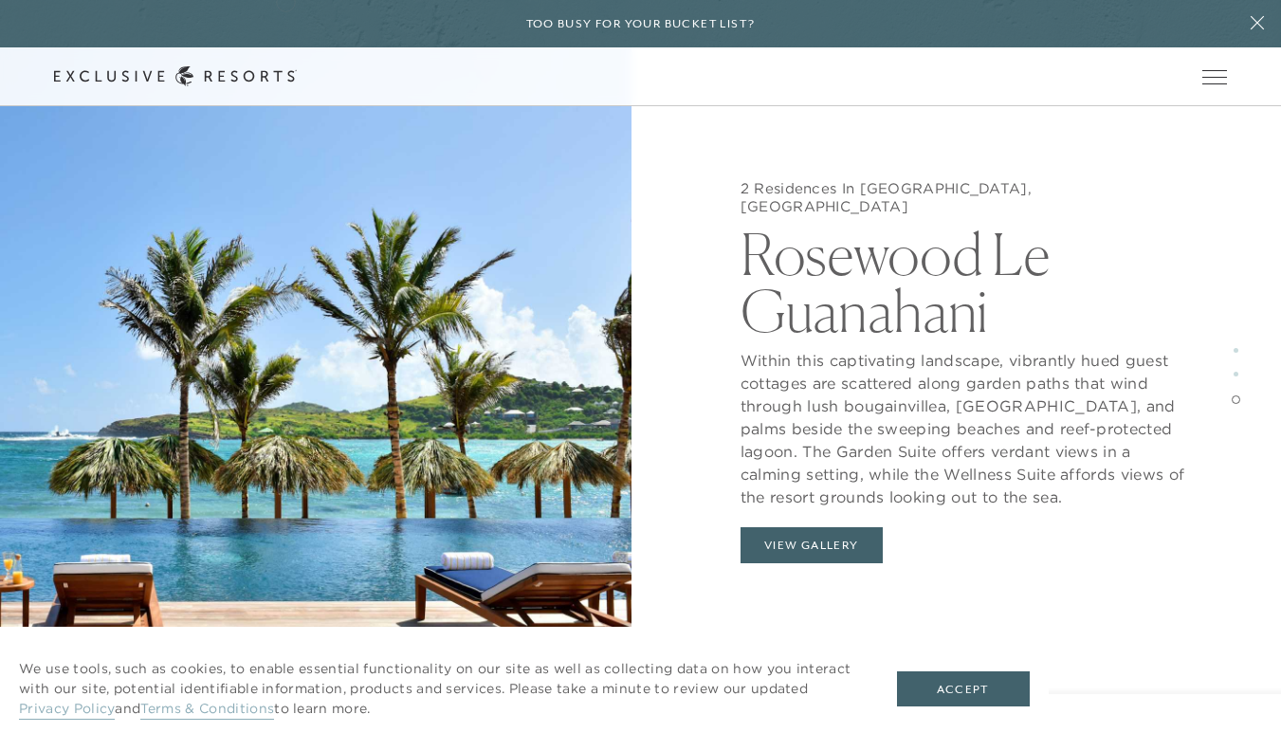 Image resolution: width=1281 pixels, height=751 pixels. I want to click on button: View Gallery, so click(812, 545).